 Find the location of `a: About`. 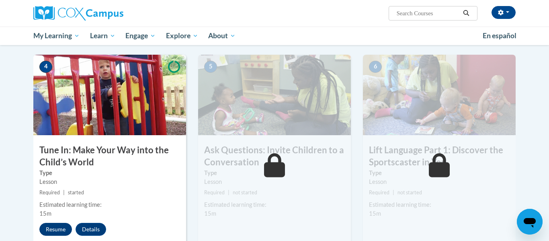

a: About is located at coordinates (222, 36).